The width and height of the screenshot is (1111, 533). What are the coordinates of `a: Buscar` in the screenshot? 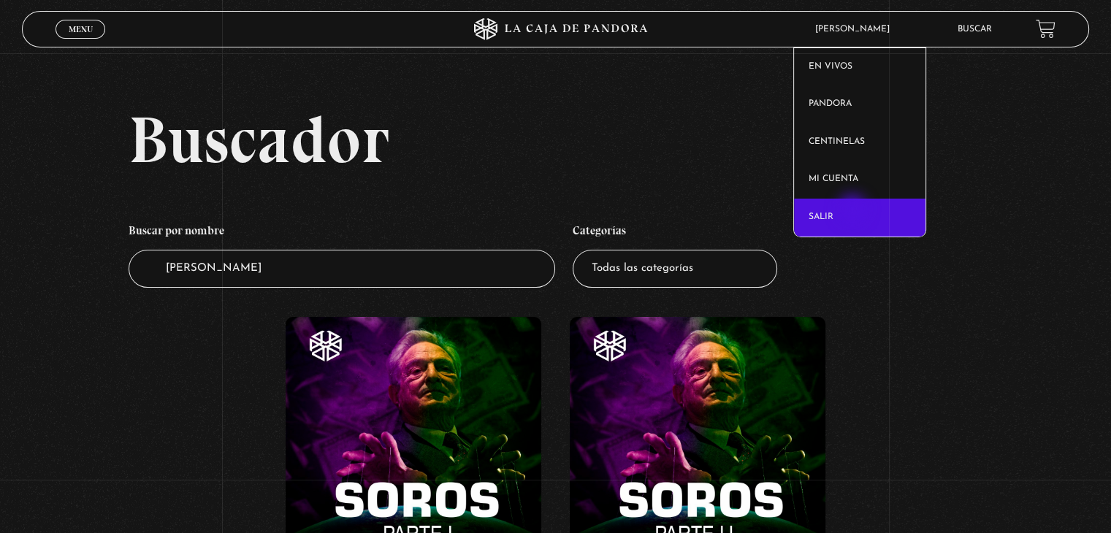 It's located at (975, 29).